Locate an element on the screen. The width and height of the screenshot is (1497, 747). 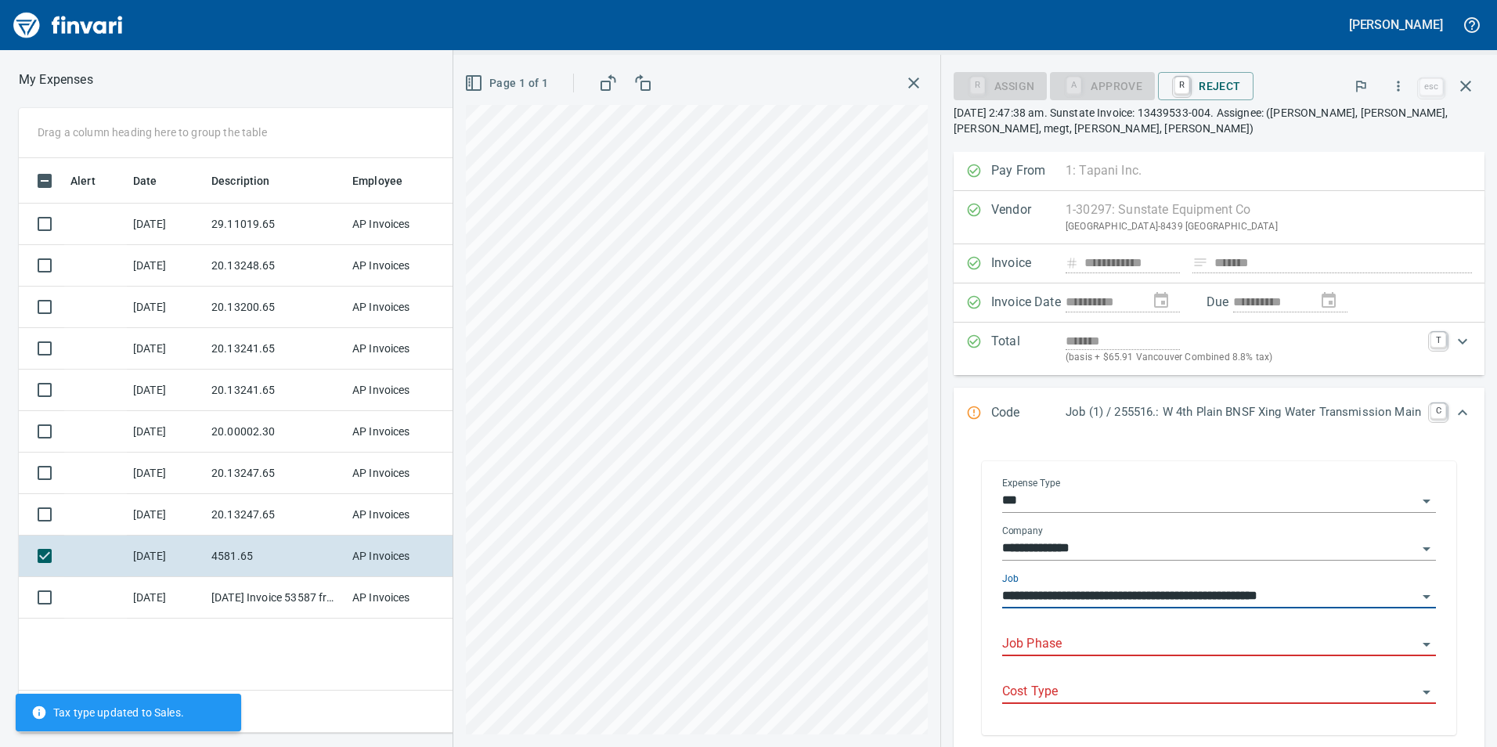
nav: breadcrumb is located at coordinates (56, 80).